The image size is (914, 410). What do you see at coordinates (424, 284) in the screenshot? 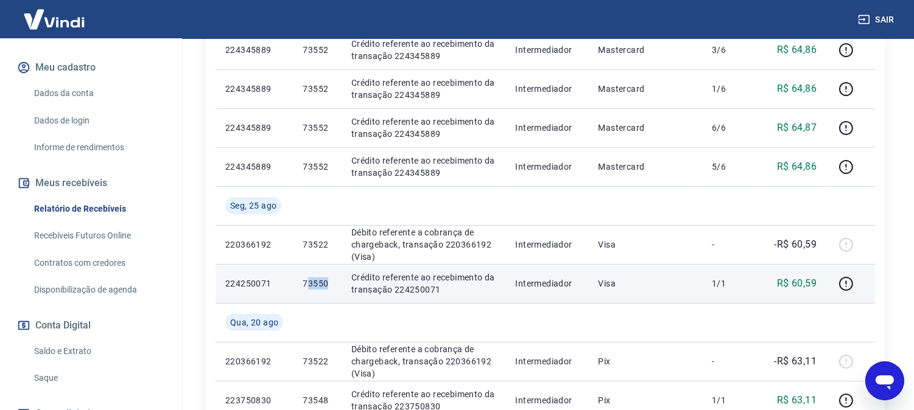
I see `p: Crédito referente ao recebimento da transação 224250071` at bounding box center [424, 284].